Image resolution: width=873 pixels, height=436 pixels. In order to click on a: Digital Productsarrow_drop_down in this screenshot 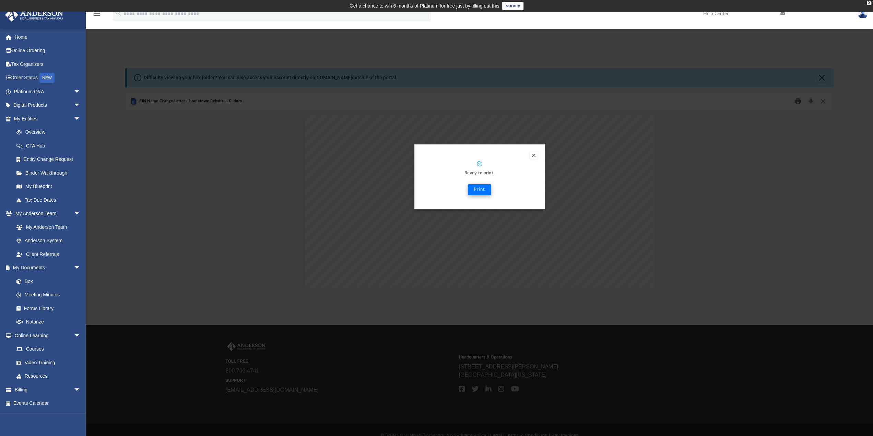, I will do `click(48, 105)`.